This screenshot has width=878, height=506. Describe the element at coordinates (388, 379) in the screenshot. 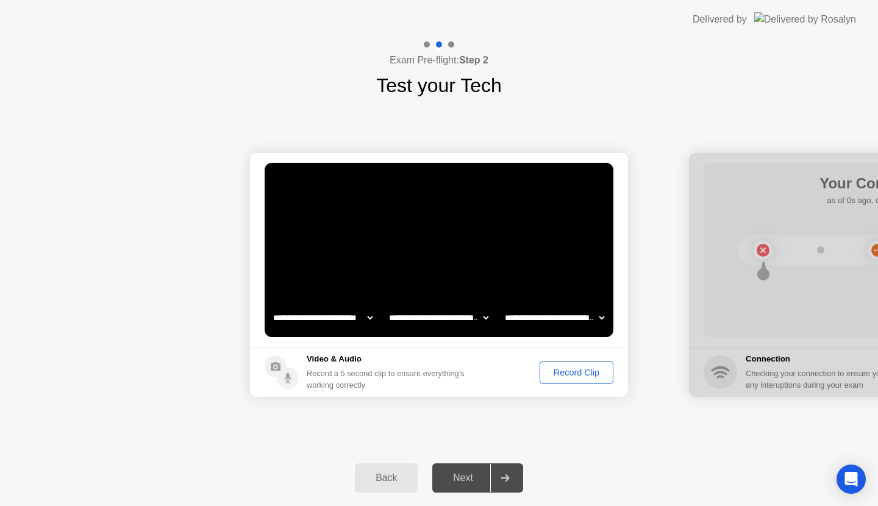

I see `div: Record a 5 second clip to ensure everything’s working correctly` at that location.